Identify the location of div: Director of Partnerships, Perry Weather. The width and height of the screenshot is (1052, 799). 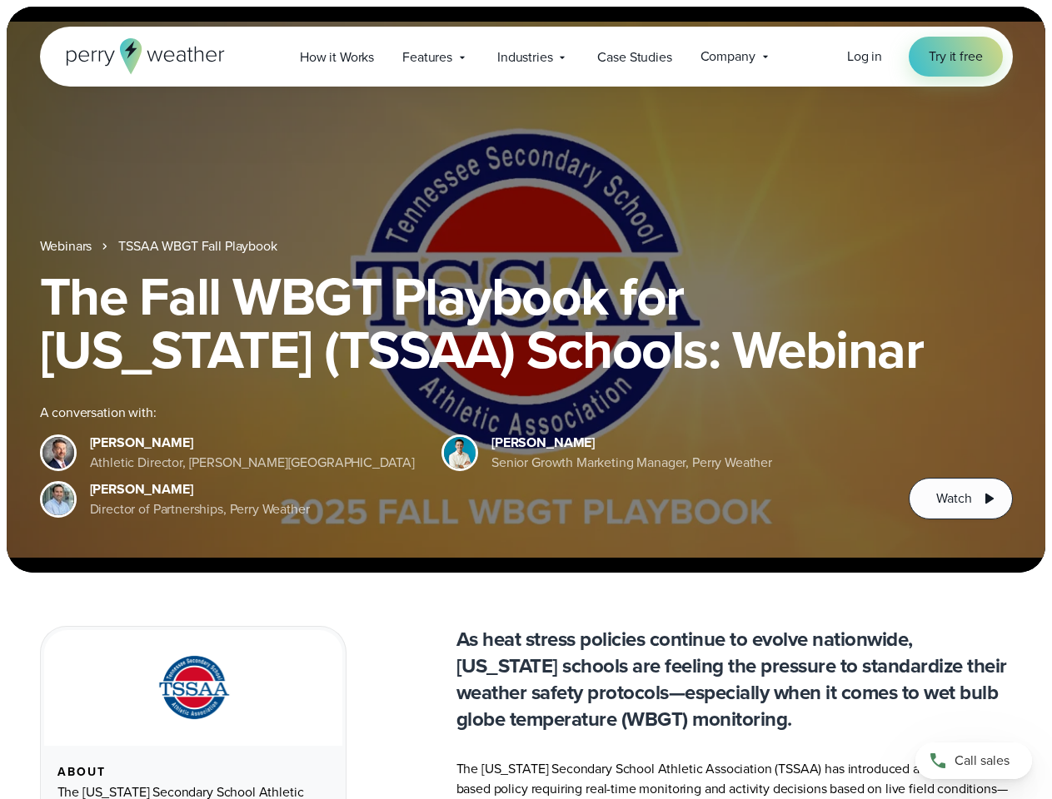
(200, 510).